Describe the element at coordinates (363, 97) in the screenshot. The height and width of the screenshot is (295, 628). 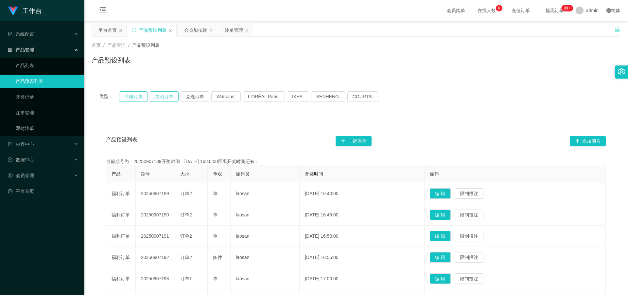
I see `button: COURTS.` at that location.